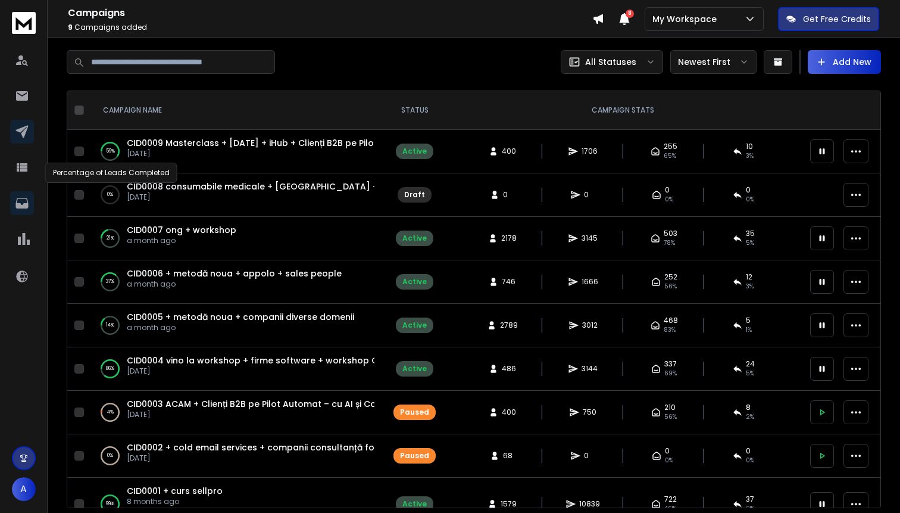 The image size is (900, 513). Describe the element at coordinates (829, 19) in the screenshot. I see `button: Get Free Credits` at that location.